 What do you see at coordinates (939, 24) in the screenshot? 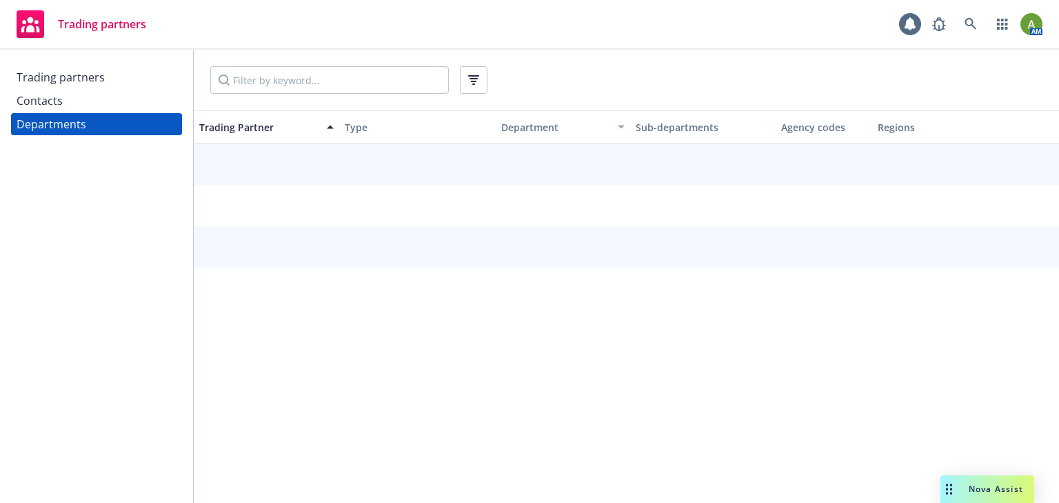
I see `a: Report a Bug` at bounding box center [939, 24].